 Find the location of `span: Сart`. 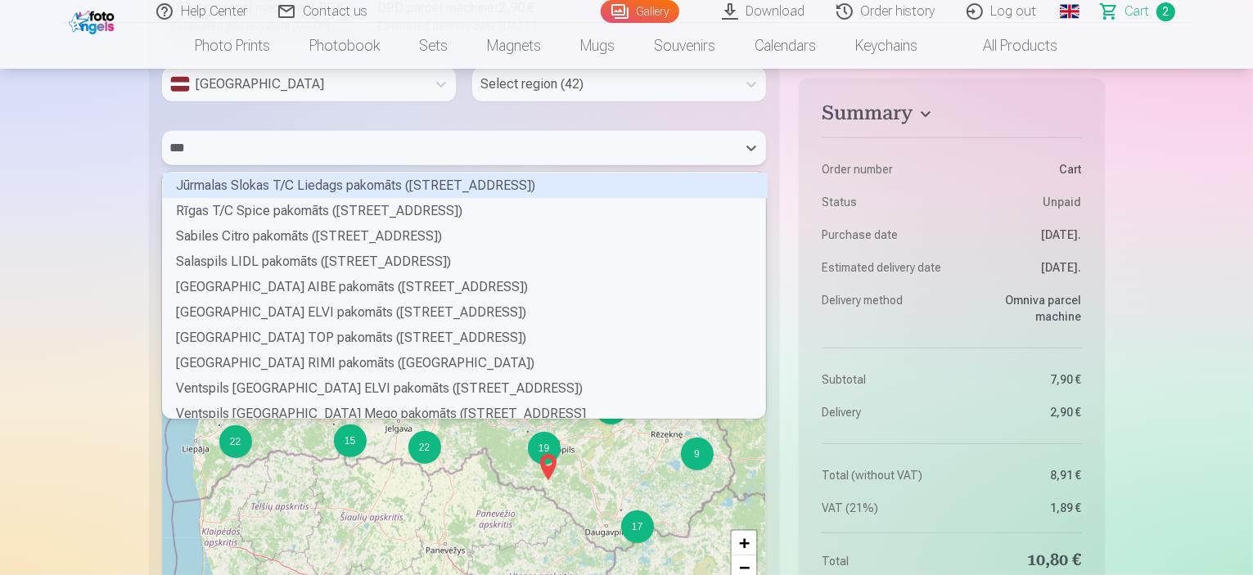

span: Сart is located at coordinates (1138, 11).